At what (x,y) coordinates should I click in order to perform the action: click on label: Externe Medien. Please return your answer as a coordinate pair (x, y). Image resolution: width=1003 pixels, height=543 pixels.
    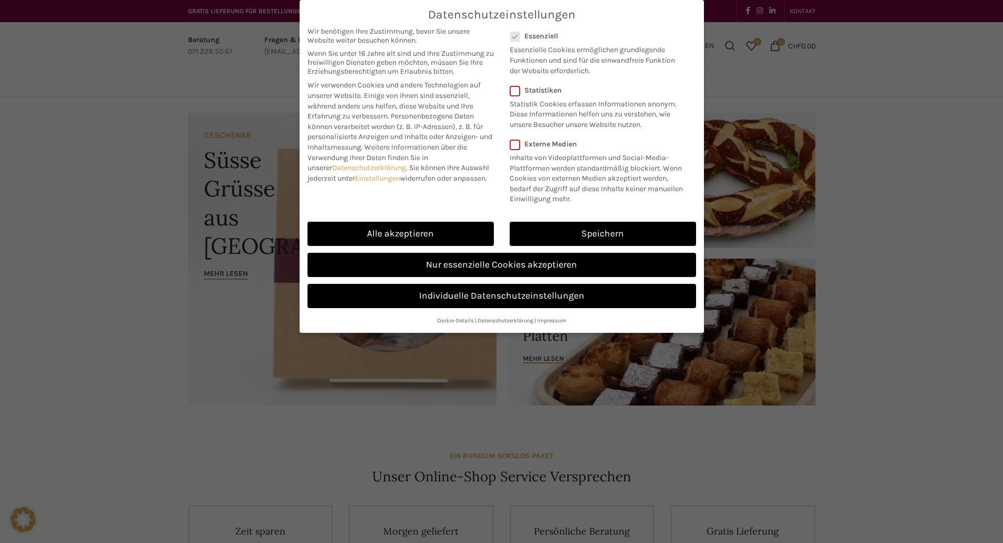
    Looking at the image, I should click on (599, 144).